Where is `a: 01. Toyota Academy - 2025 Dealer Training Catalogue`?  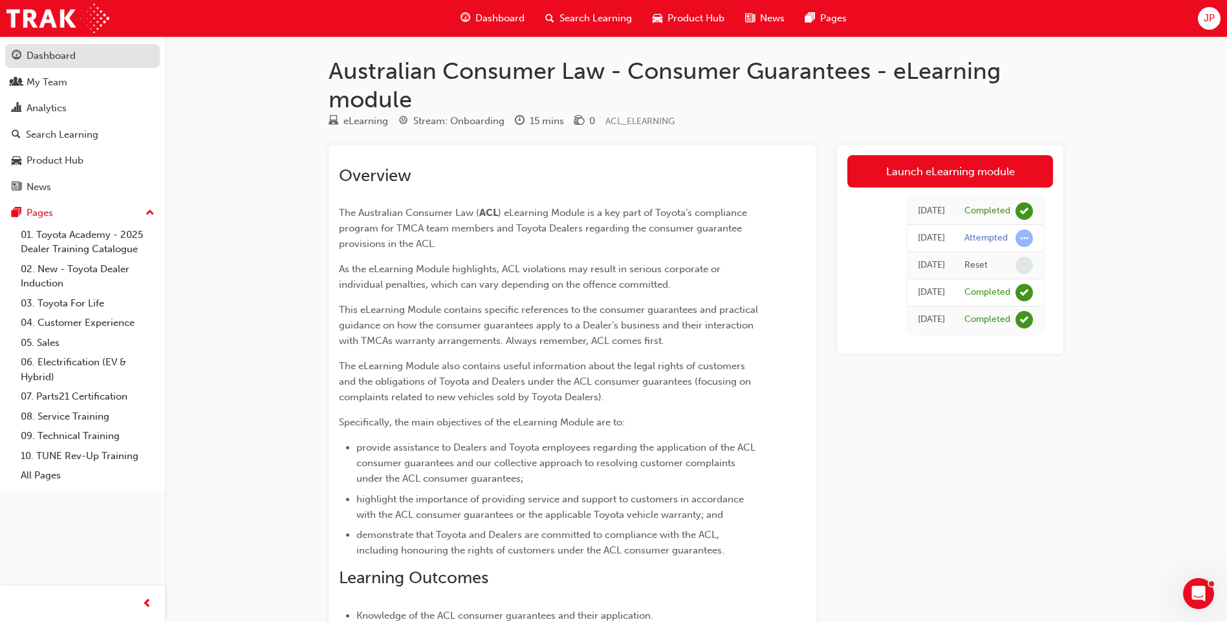
a: 01. Toyota Academy - 2025 Dealer Training Catalogue is located at coordinates (87, 242).